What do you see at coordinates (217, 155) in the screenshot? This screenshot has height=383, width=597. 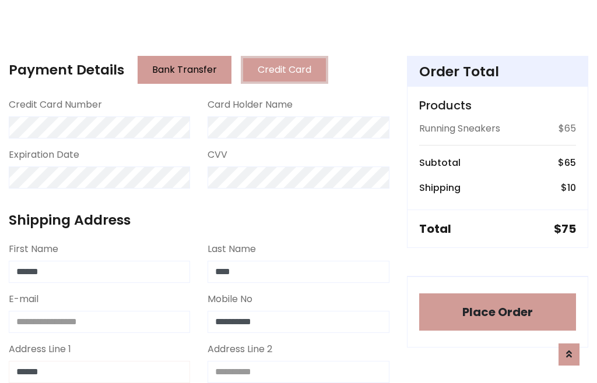 I see `label: CVV` at bounding box center [217, 155].